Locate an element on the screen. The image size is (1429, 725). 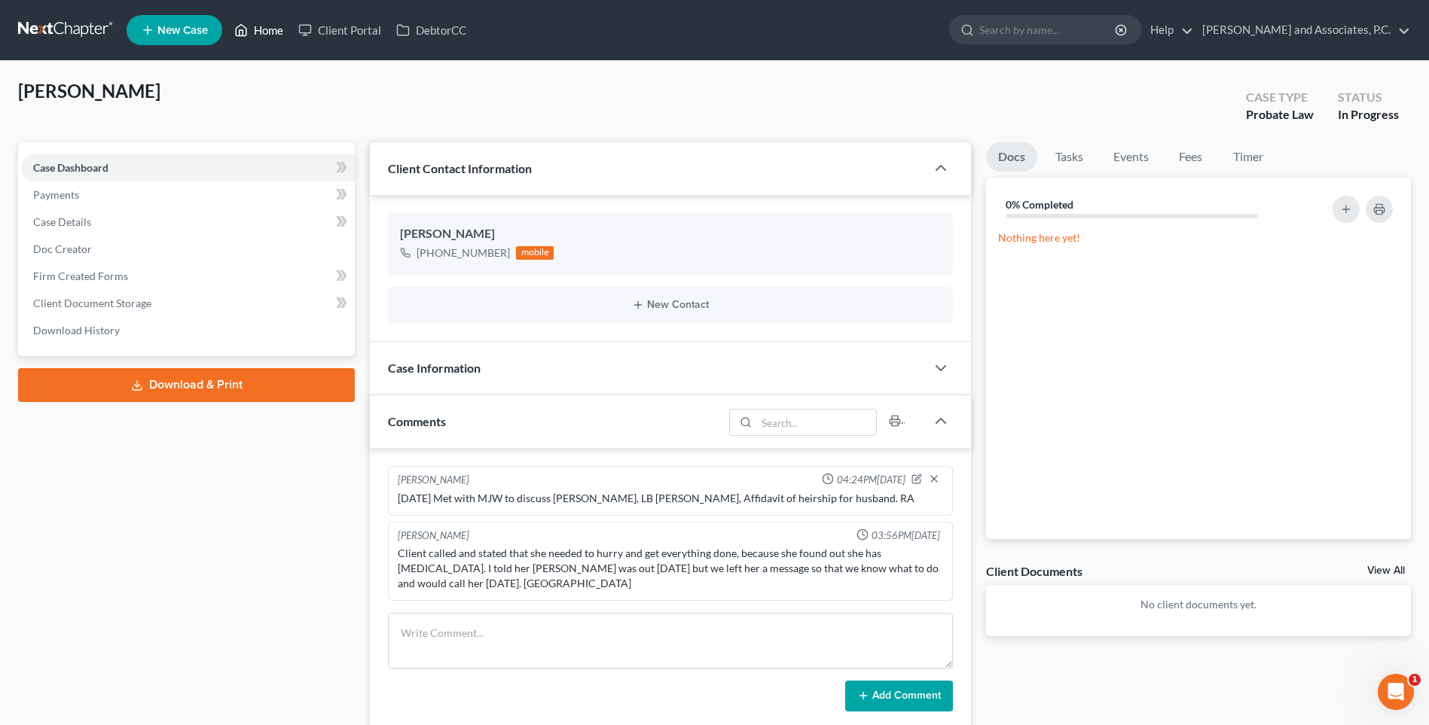
div: mobile is located at coordinates (535, 253).